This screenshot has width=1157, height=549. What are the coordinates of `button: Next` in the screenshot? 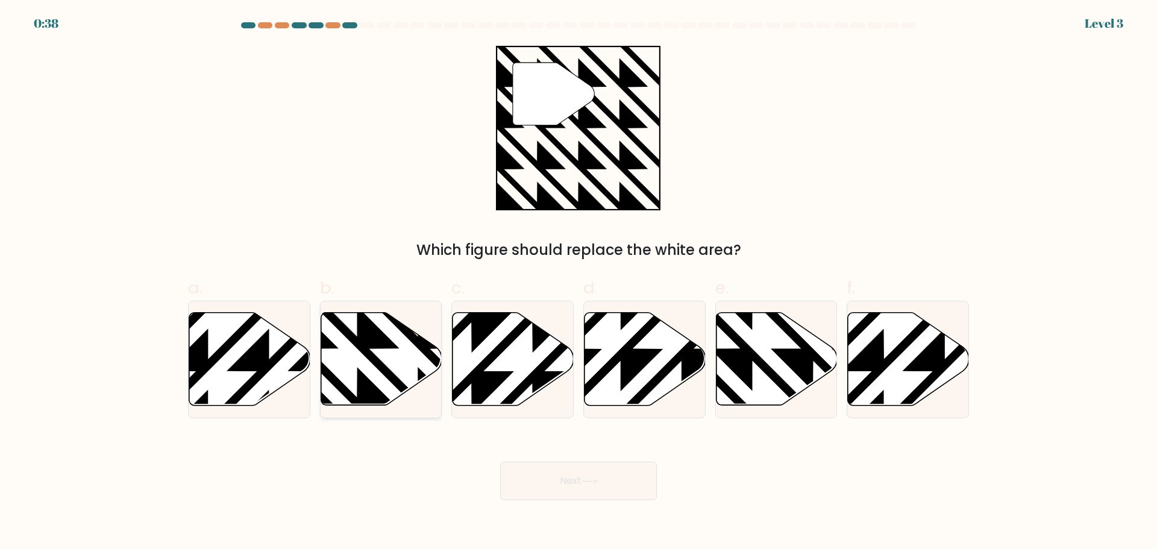 It's located at (579, 481).